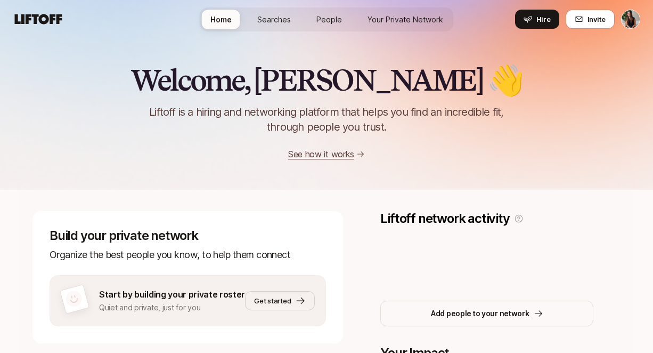  What do you see at coordinates (188, 235) in the screenshot?
I see `p: Build your private network` at bounding box center [188, 235].